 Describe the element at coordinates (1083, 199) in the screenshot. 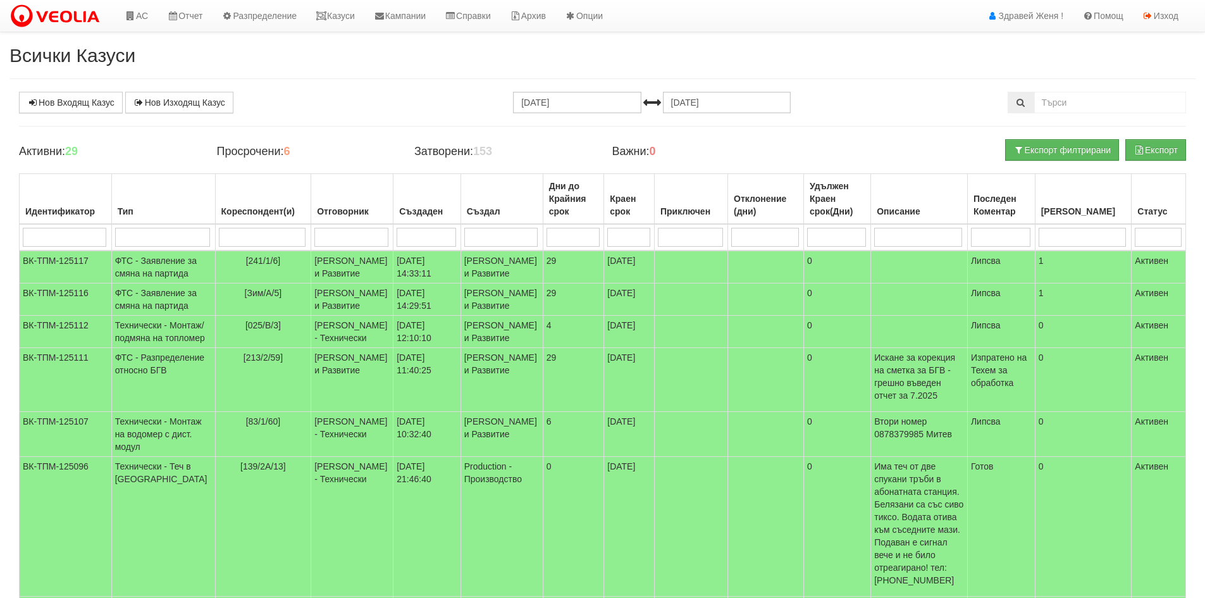

I see `th: Брой Файлове: No sort applied, activate to apply an ascending sort` at that location.